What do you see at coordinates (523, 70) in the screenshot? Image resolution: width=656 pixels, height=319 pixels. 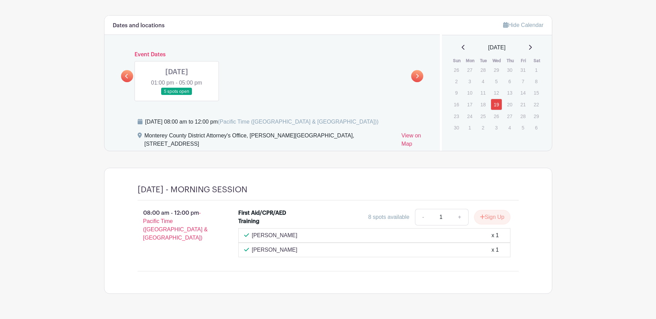 I see `p: 31` at bounding box center [523, 70].